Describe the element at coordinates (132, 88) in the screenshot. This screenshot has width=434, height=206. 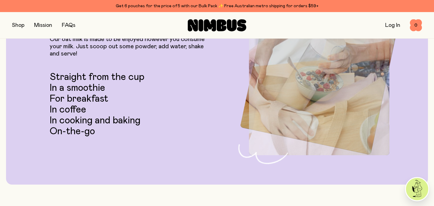
I see `li: In a smoothie` at that location.